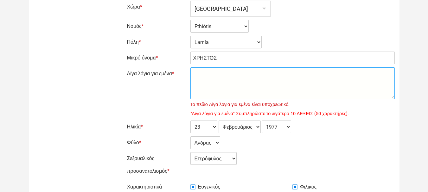 The width and height of the screenshot is (428, 192). Describe the element at coordinates (205, 187) in the screenshot. I see `label: Ευγενικός` at that location.